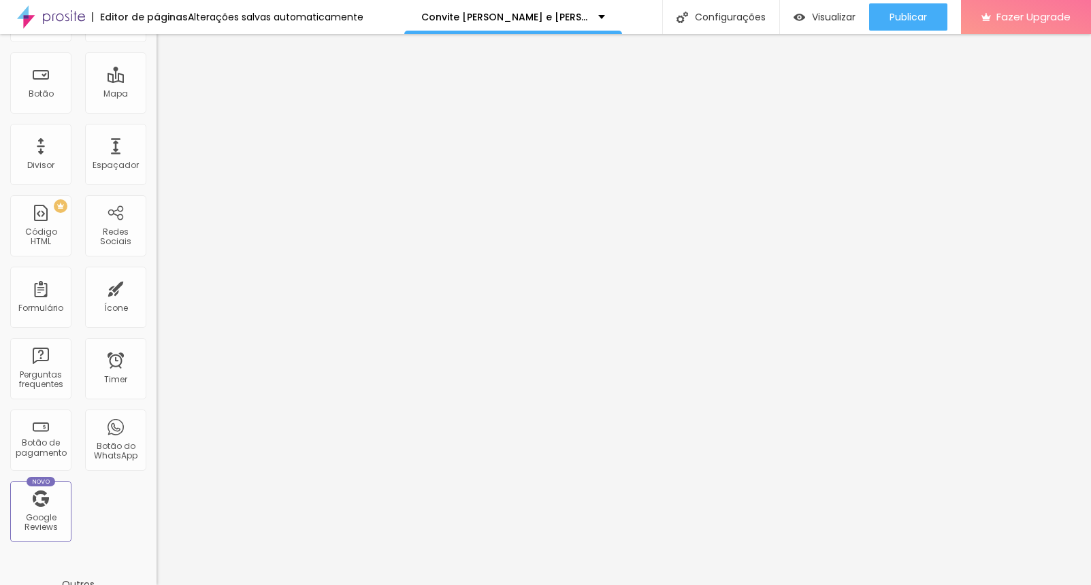  What do you see at coordinates (1033, 16) in the screenshot?
I see `span: Fazer Upgrade` at bounding box center [1033, 16].